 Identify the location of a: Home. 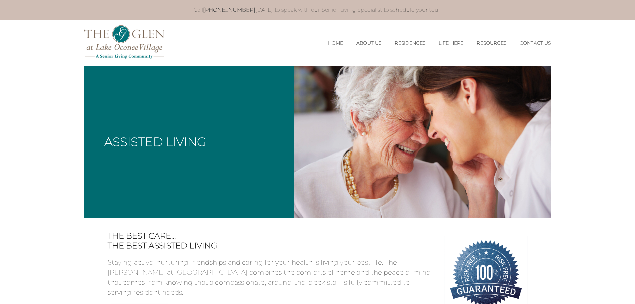
(335, 43).